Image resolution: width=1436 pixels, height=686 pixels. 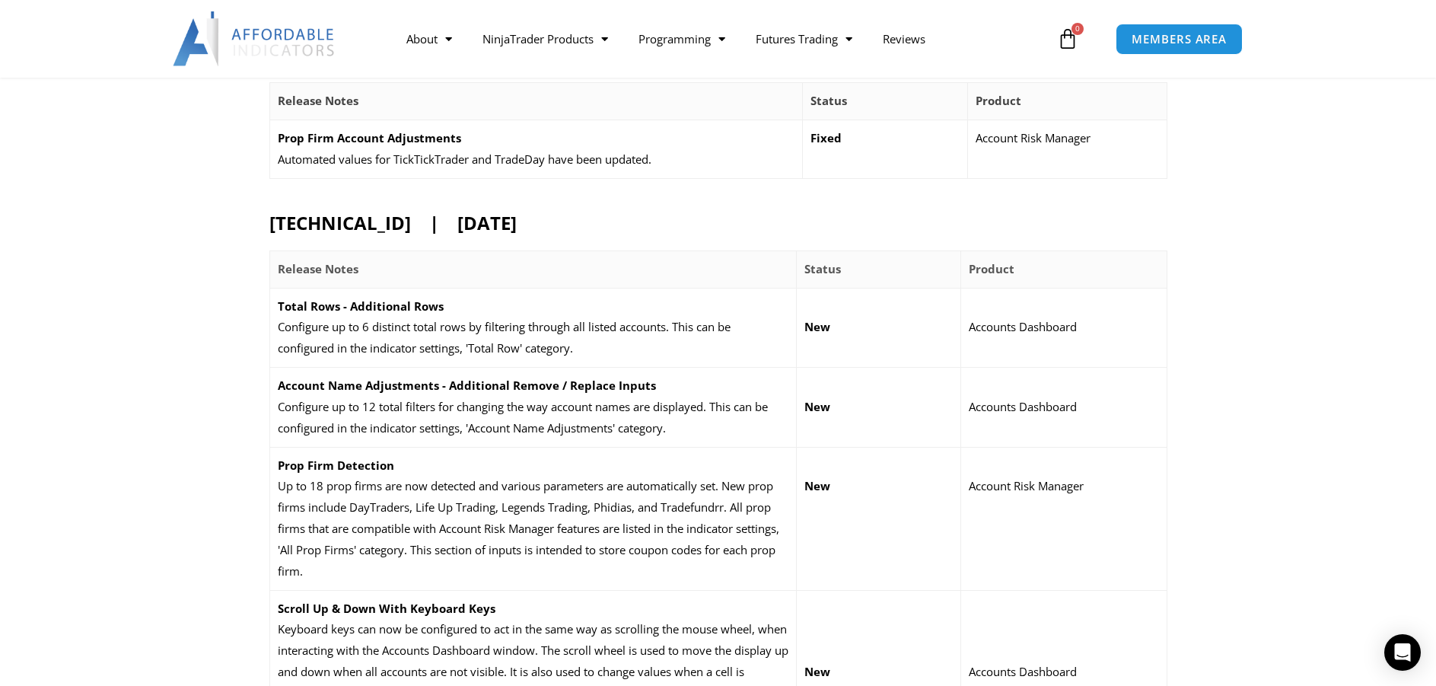 What do you see at coordinates (722, 39) in the screenshot?
I see `nav: Menu` at bounding box center [722, 39].